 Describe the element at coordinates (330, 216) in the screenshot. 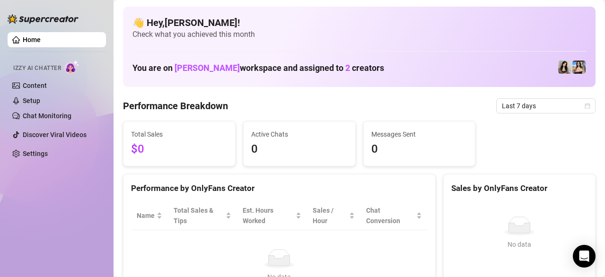

I see `span: Sales / Hour` at that location.